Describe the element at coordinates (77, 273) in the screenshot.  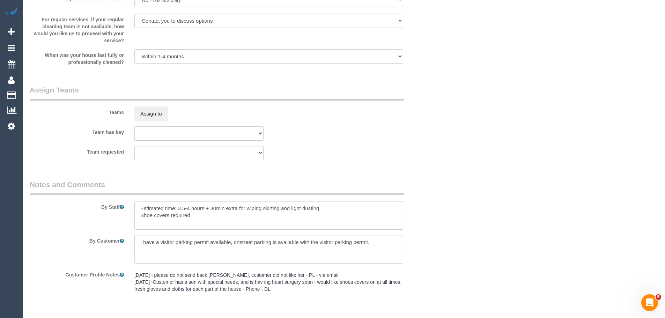
I see `label: Customer Profile Notes` at that location.